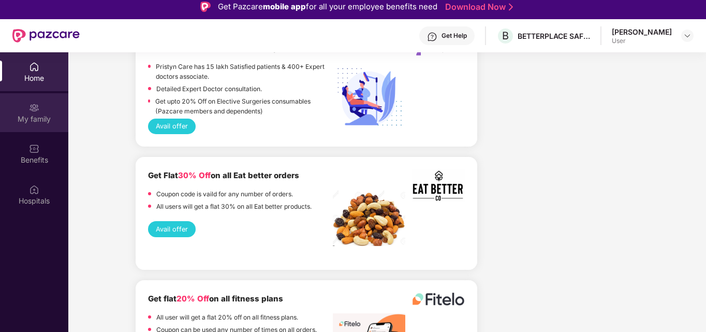 This screenshot has width=706, height=332. I want to click on span: 30% Off, so click(194, 175).